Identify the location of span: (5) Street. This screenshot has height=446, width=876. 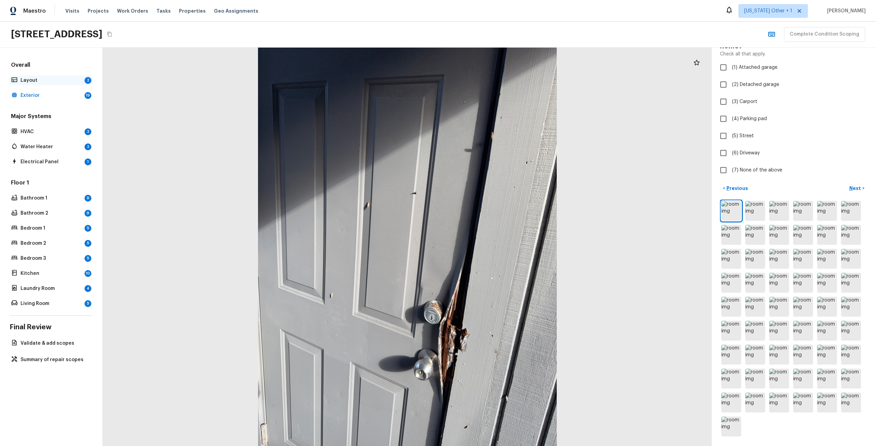
(743, 136).